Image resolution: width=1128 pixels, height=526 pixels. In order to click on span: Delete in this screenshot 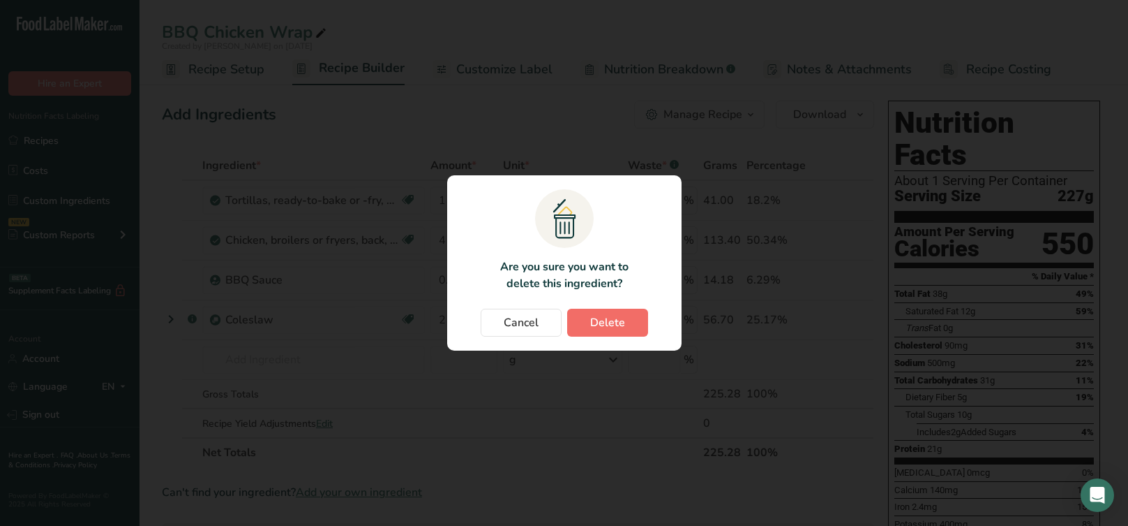, I will do `click(608, 322)`.